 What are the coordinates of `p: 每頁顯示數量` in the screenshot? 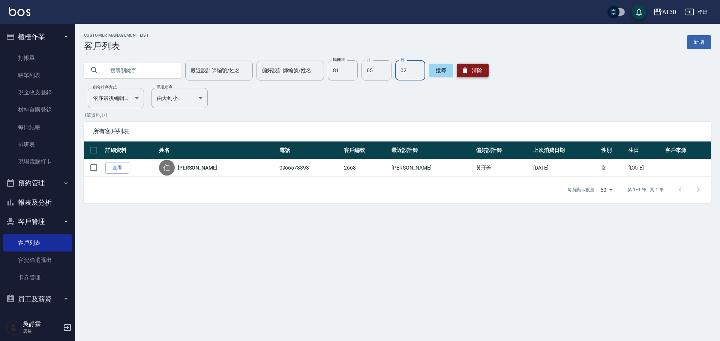 It's located at (581, 190).